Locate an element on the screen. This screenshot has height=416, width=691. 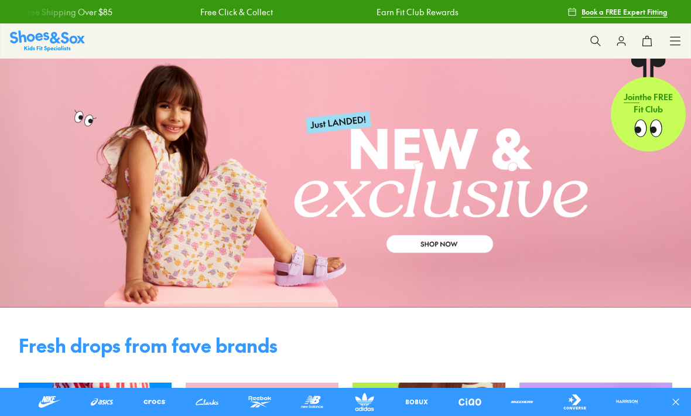
a: Free Shipping Over $85 is located at coordinates (67, 12).